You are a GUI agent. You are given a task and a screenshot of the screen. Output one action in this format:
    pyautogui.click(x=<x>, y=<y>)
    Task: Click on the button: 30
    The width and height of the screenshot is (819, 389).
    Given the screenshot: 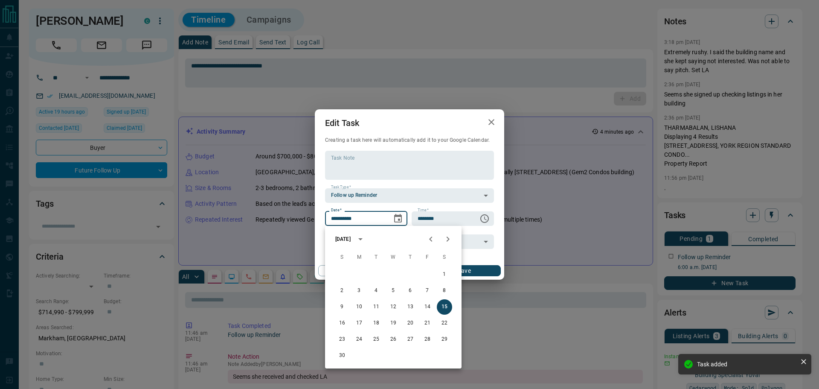 What is the action you would take?
    pyautogui.click(x=342, y=355)
    